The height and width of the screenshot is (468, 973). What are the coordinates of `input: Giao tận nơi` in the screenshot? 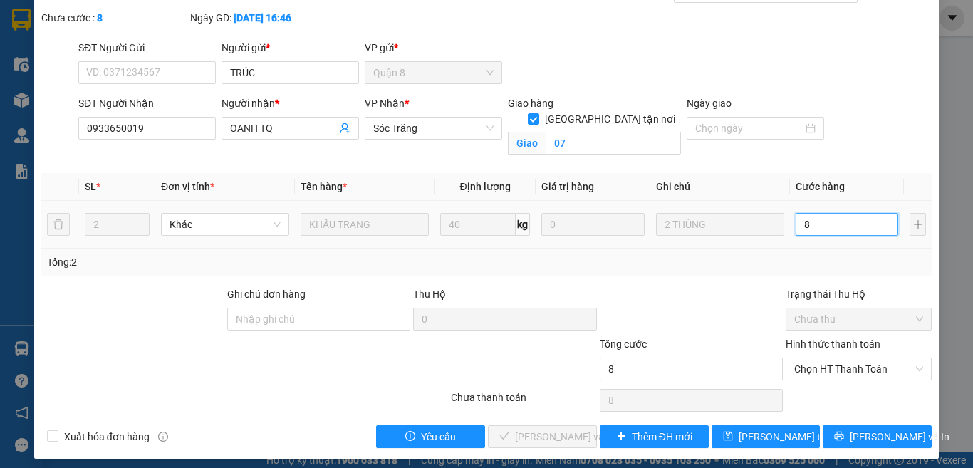 It's located at (613, 143).